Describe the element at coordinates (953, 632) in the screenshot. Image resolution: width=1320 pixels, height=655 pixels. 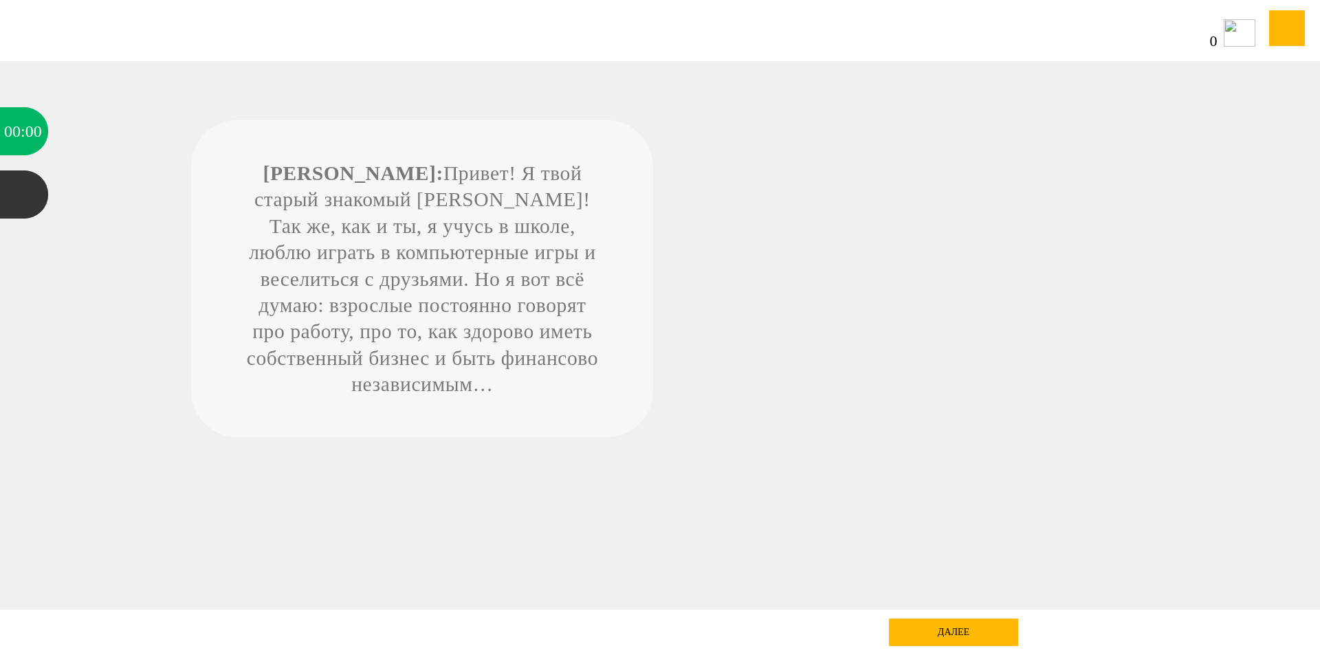
I see `div: далее` at that location.